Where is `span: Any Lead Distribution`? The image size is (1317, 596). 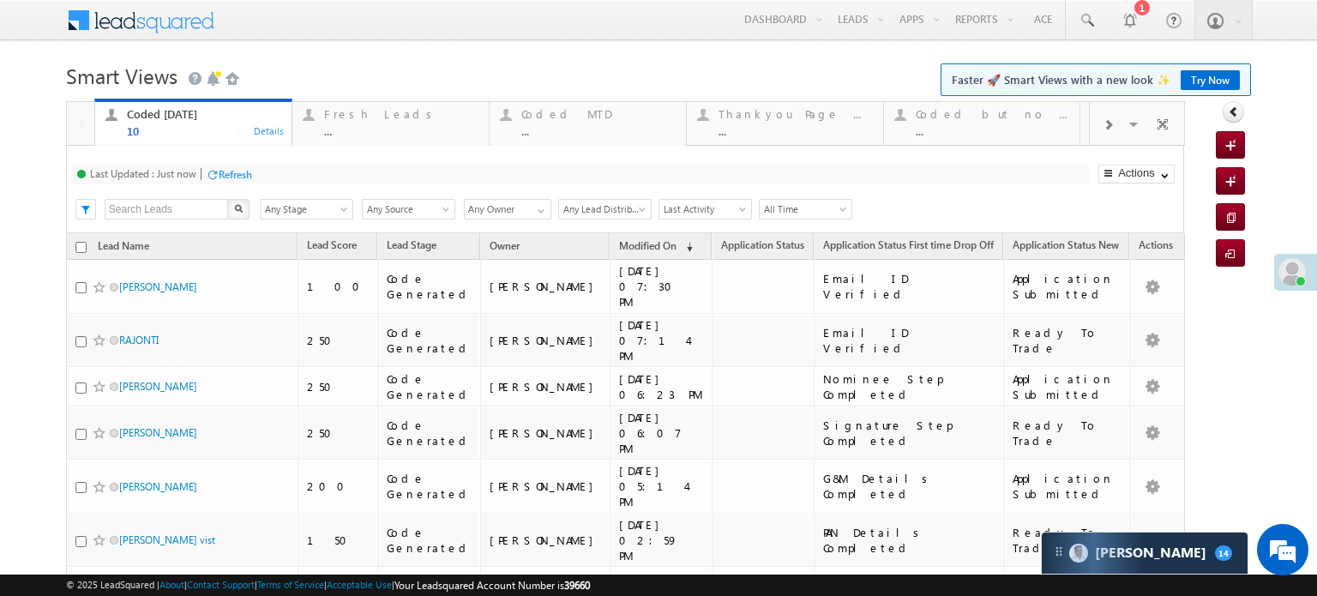
span: Any Lead Distribution is located at coordinates (602, 209).